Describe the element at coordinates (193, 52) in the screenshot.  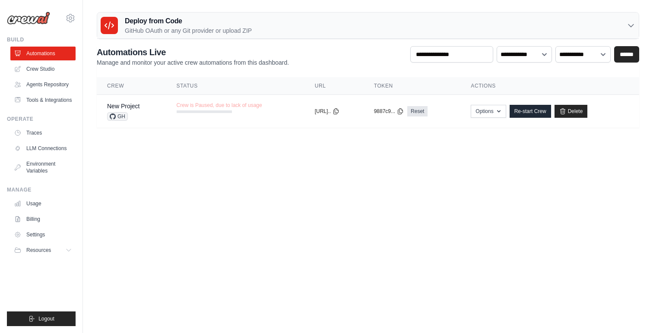
I see `h2: Automations Live` at that location.